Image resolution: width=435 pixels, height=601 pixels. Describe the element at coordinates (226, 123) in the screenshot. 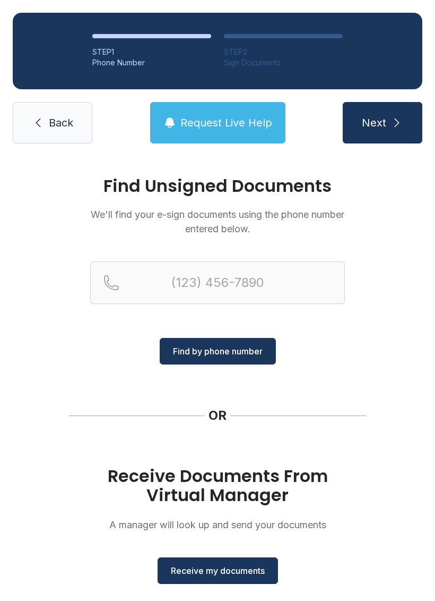

I see `span: Request Live Help` at that location.